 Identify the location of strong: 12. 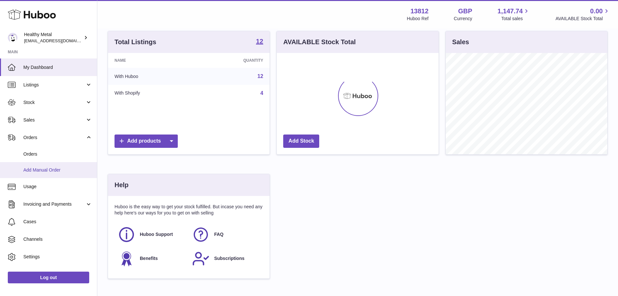
(260, 41).